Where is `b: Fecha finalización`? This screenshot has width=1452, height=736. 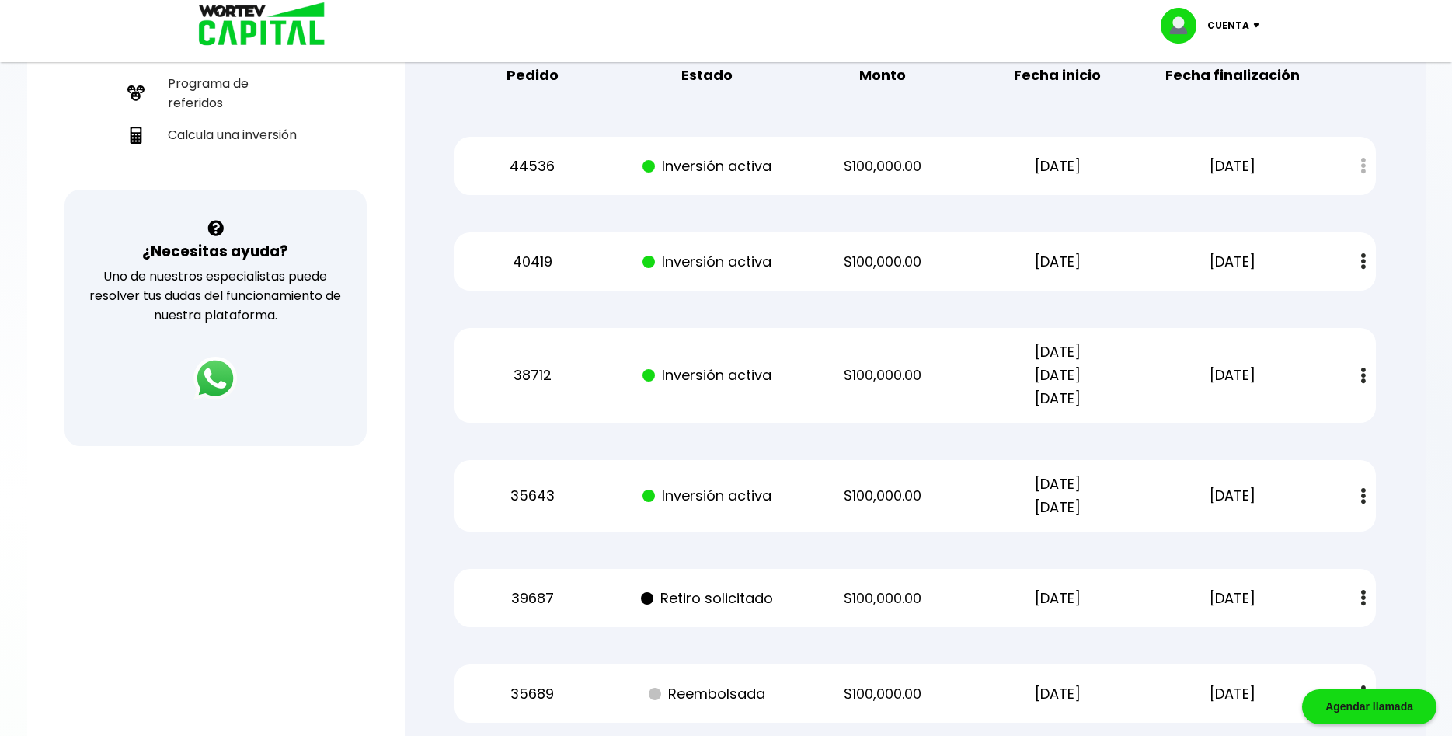
b: Fecha finalización is located at coordinates (1233, 75).